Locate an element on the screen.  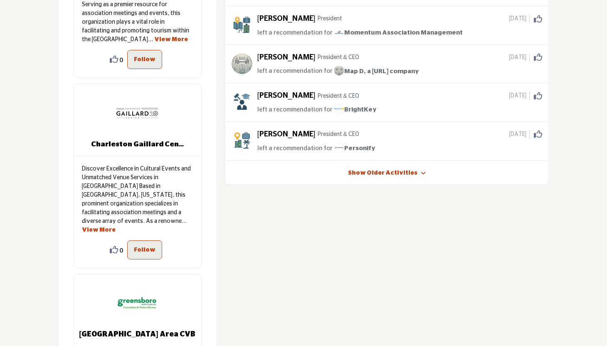
img: Charleston Gaillard Center is located at coordinates (137, 113).